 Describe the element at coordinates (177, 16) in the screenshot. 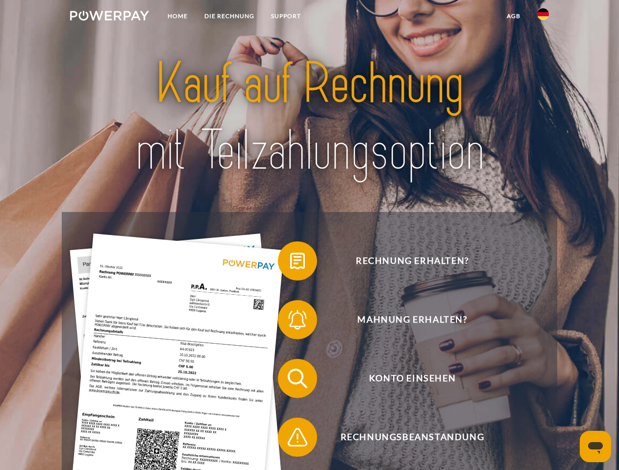

I see `a: Home` at that location.